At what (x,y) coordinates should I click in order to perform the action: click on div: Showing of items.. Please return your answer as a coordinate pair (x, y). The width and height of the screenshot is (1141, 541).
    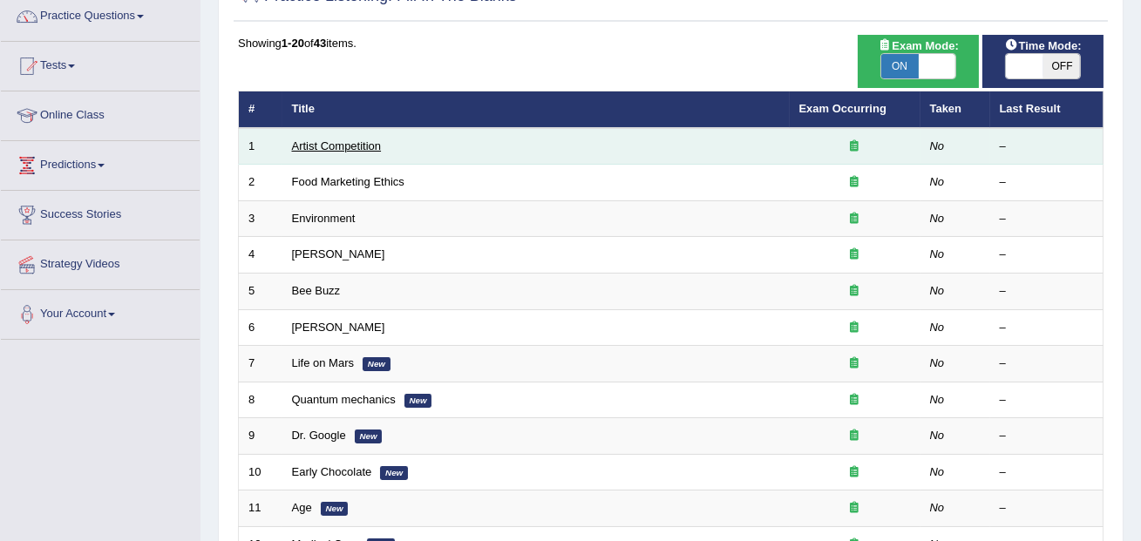
    Looking at the image, I should click on (670, 43).